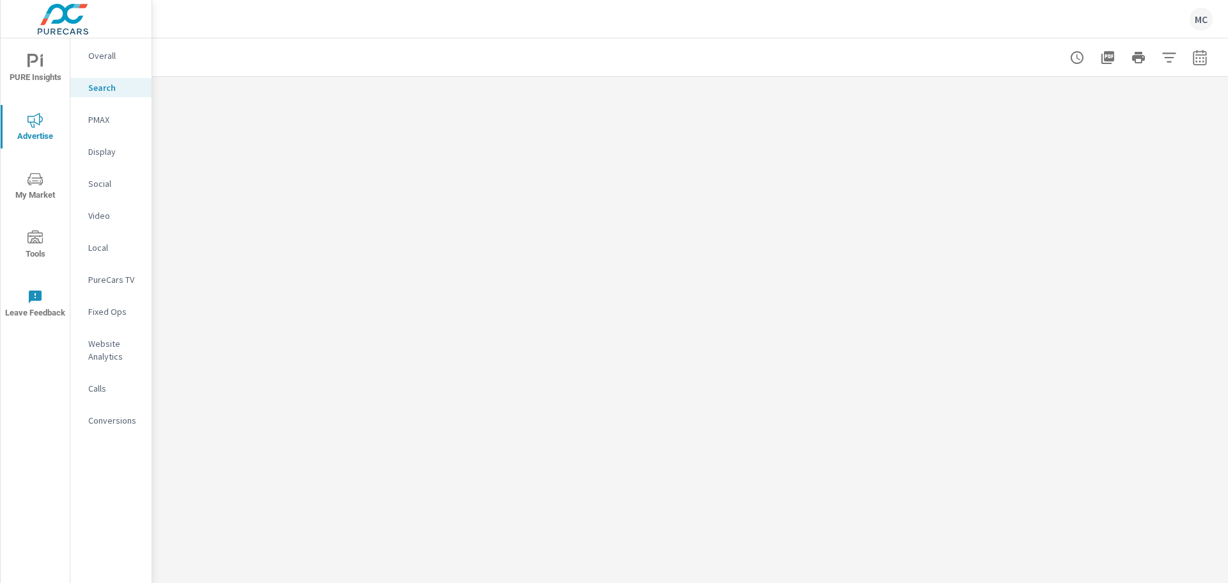 The width and height of the screenshot is (1228, 583). What do you see at coordinates (114, 312) in the screenshot?
I see `p: Fixed Ops` at bounding box center [114, 312].